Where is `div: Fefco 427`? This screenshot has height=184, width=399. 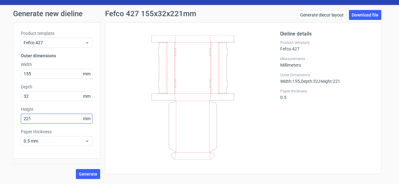
div: Fefco 427 is located at coordinates (327, 46).